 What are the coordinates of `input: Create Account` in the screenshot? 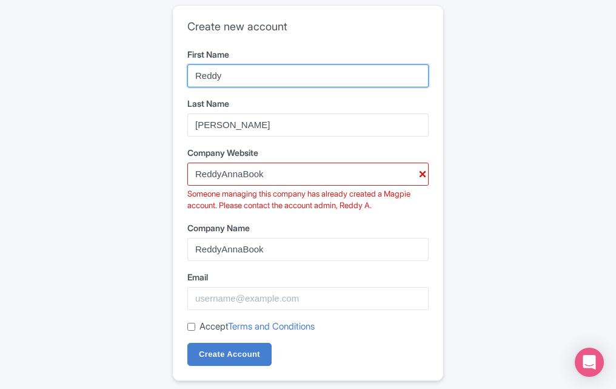 It's located at (229, 354).